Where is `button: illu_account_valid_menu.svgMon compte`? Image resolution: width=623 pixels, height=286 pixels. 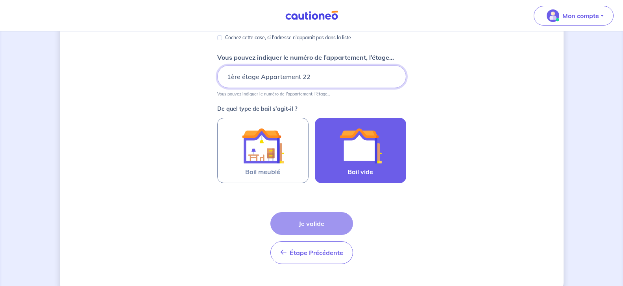 button: illu_account_valid_menu.svgMon compte is located at coordinates (573, 16).